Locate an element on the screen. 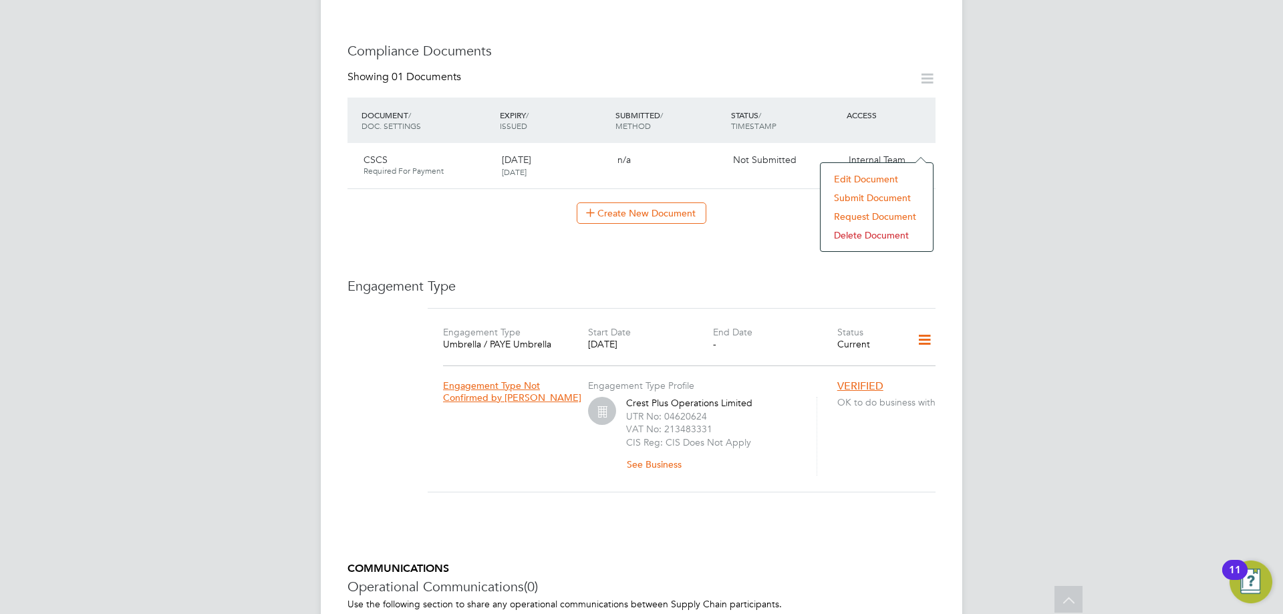 The height and width of the screenshot is (614, 1283). span: 01 Documents is located at coordinates (426, 77).